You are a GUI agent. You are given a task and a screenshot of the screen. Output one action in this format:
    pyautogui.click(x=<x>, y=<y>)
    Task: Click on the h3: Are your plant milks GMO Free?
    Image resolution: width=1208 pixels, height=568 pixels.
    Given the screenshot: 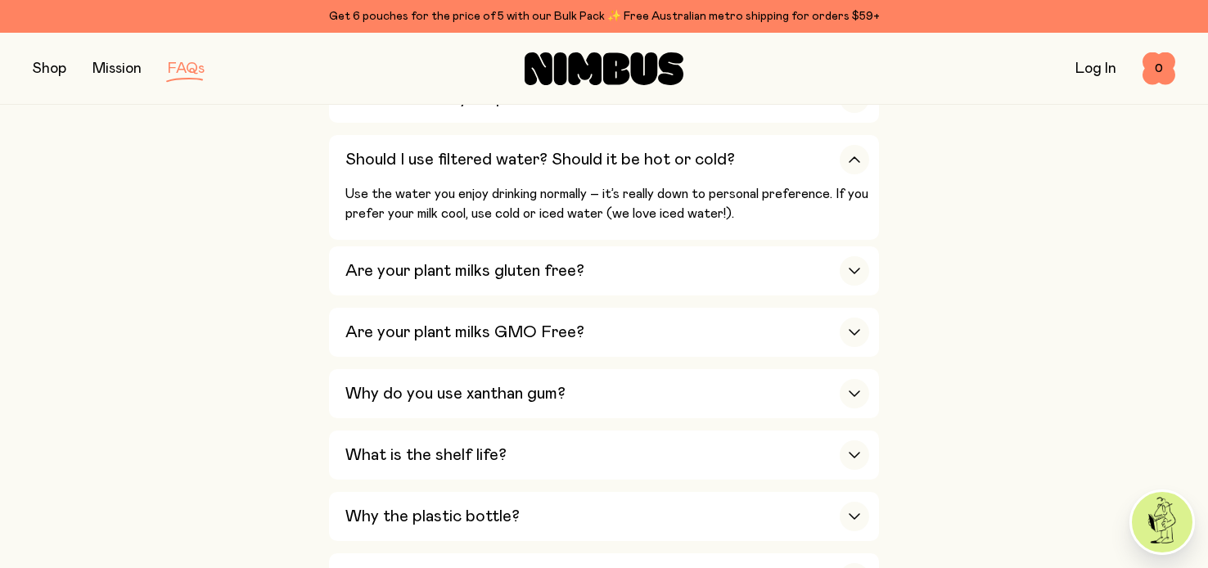 What is the action you would take?
    pyautogui.click(x=465, y=332)
    